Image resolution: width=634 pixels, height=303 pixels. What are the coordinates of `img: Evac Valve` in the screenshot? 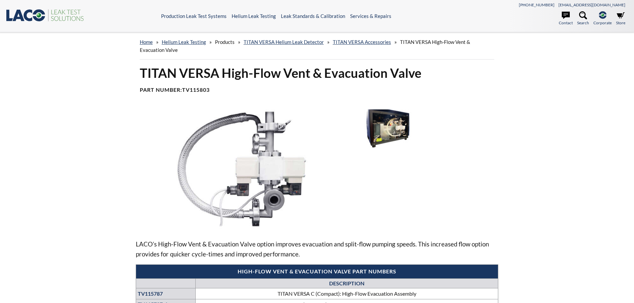 It's located at (242, 169).